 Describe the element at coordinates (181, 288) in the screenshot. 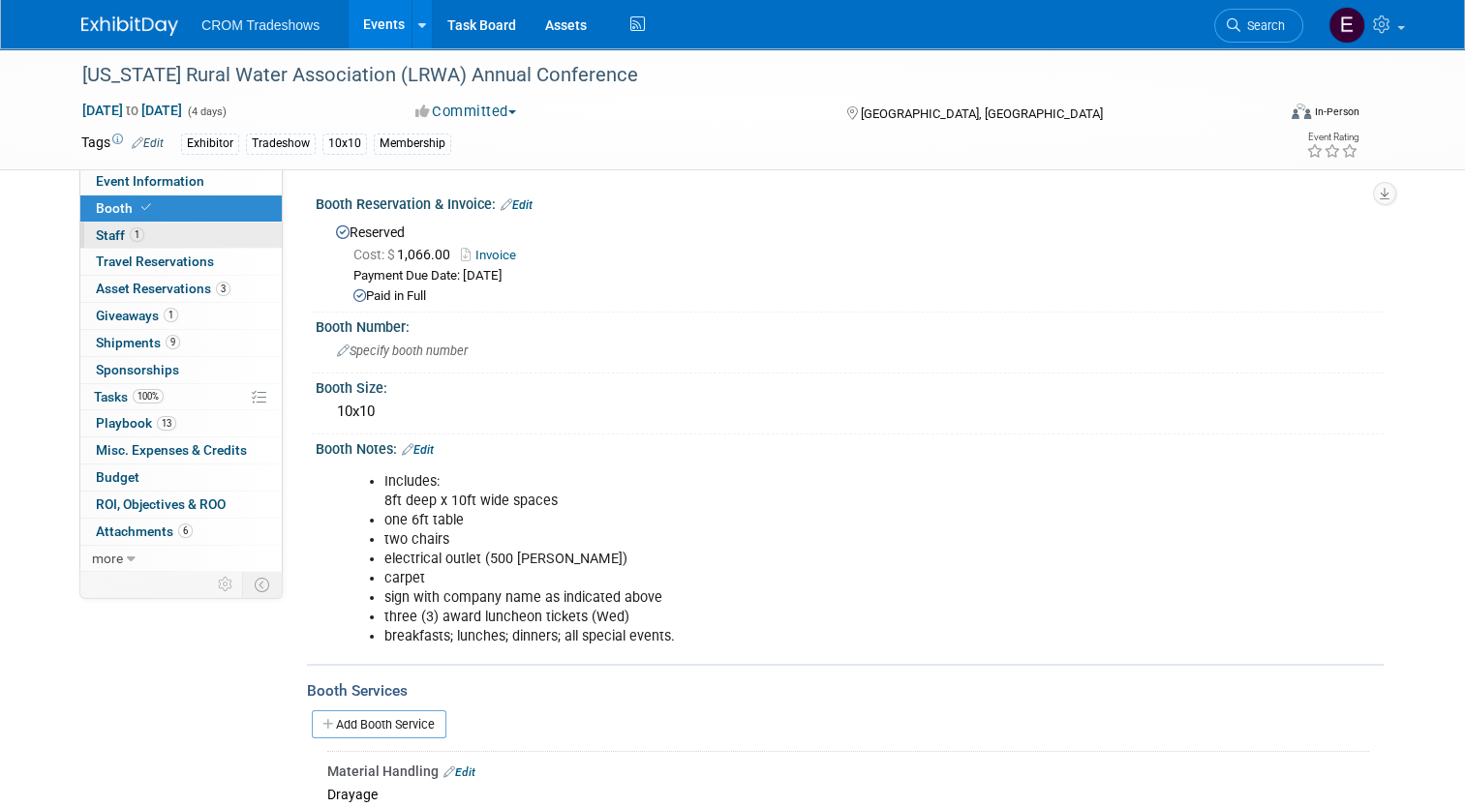

I see `a: Asset Reservations3` at that location.